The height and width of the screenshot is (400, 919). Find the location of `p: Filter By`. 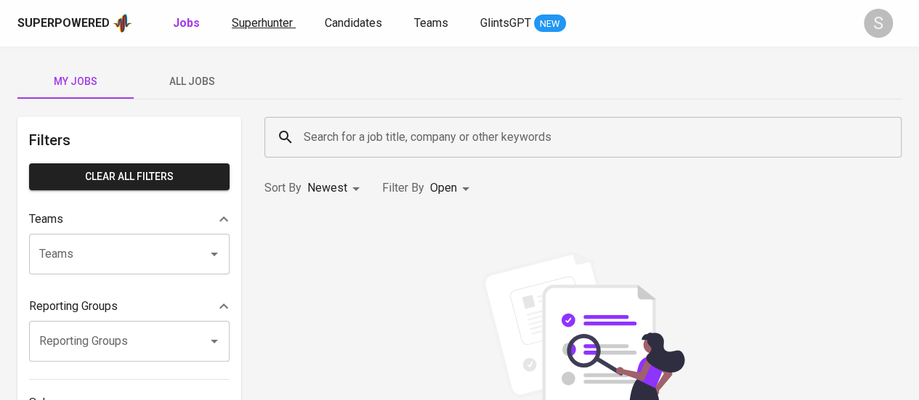

p: Filter By is located at coordinates (403, 188).